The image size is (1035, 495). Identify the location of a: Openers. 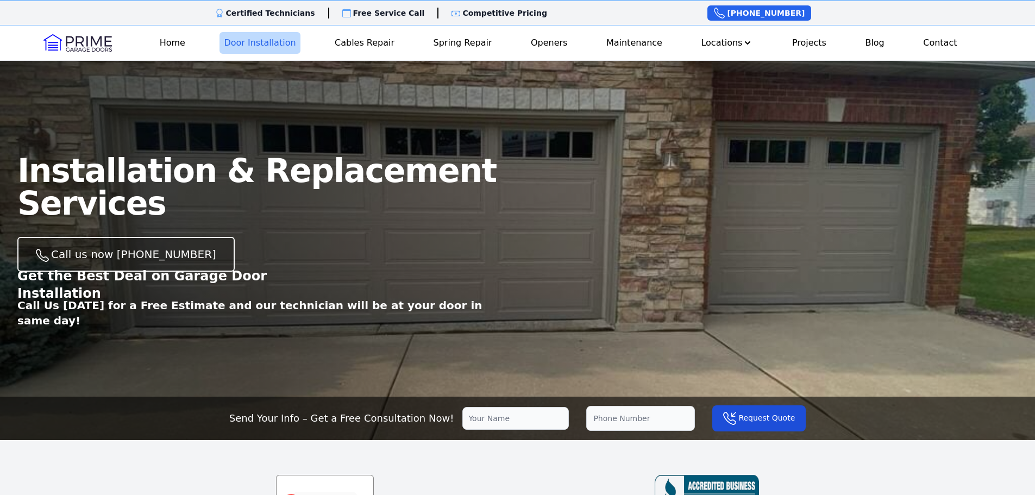
(550, 43).